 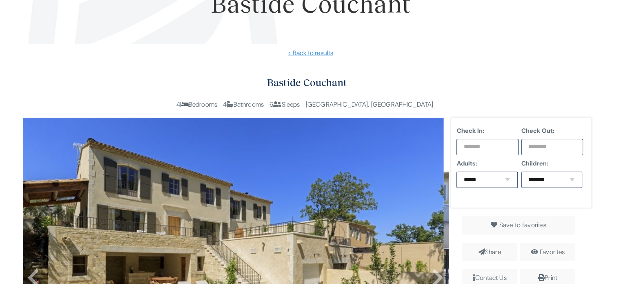 What do you see at coordinates (547, 277) in the screenshot?
I see `div: Print` at bounding box center [547, 277].